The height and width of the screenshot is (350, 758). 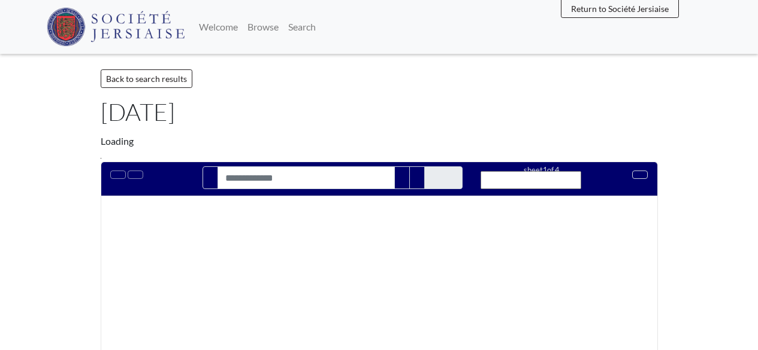 I want to click on a: Welcome, so click(x=218, y=27).